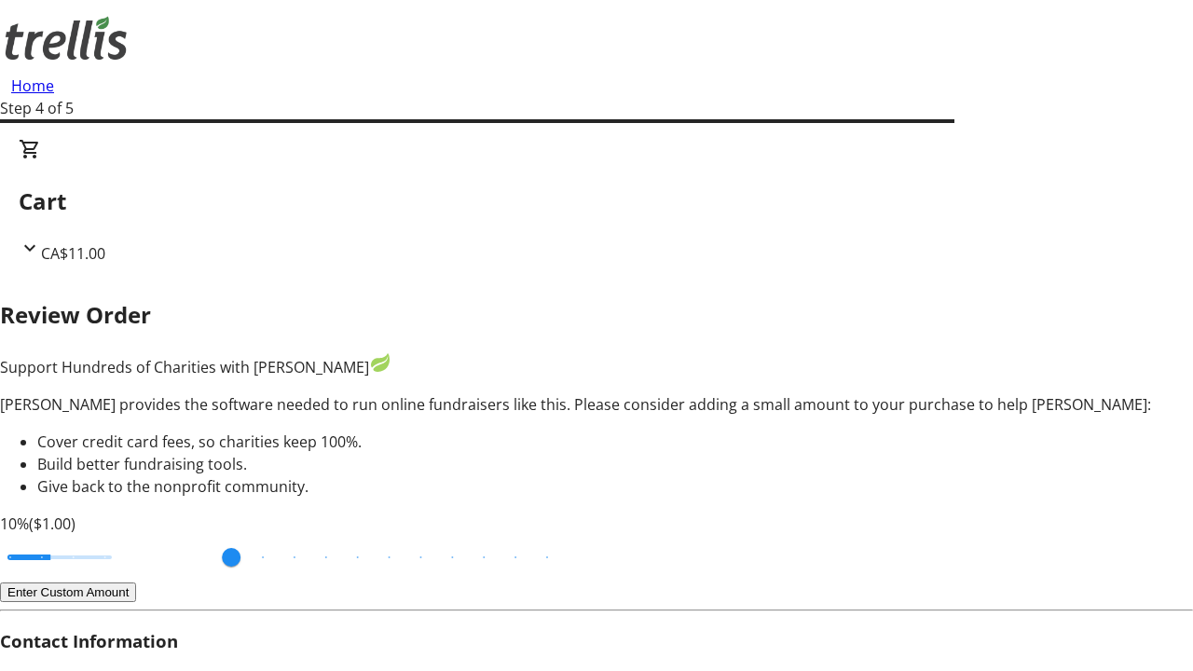 The image size is (1193, 671). What do you see at coordinates (73, 253) in the screenshot?
I see `span: CA$11.00` at bounding box center [73, 253].